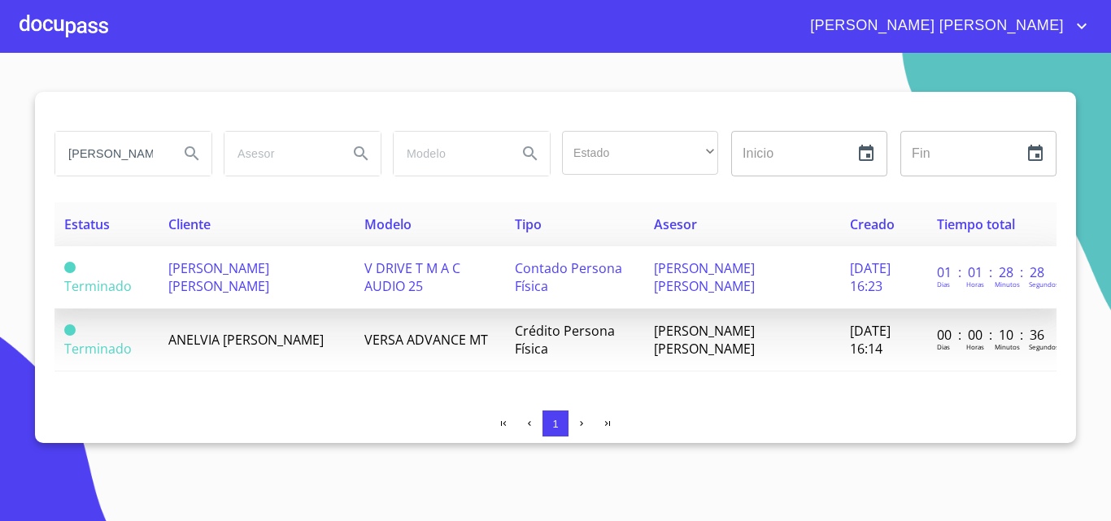  I want to click on span: Contado Persona Física, so click(568, 277).